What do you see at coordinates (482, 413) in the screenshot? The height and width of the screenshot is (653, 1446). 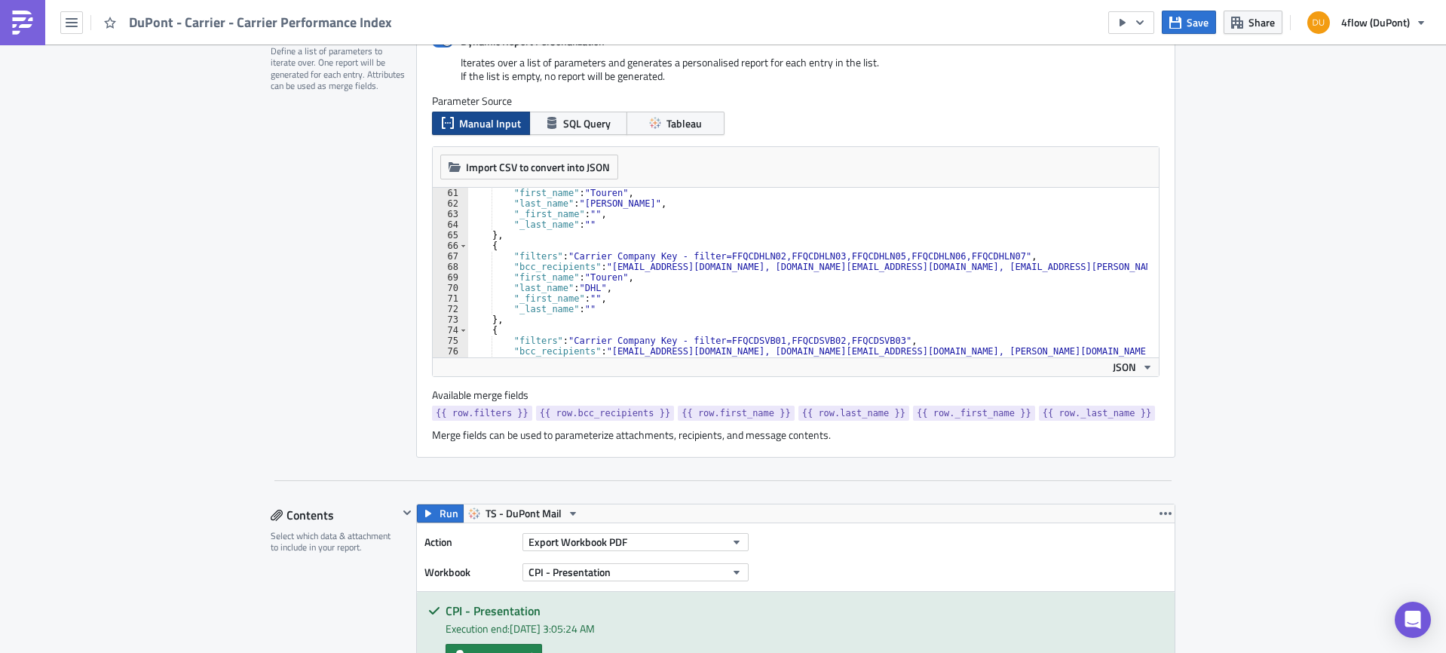 I see `a: {{ row.filters }}` at bounding box center [482, 413].